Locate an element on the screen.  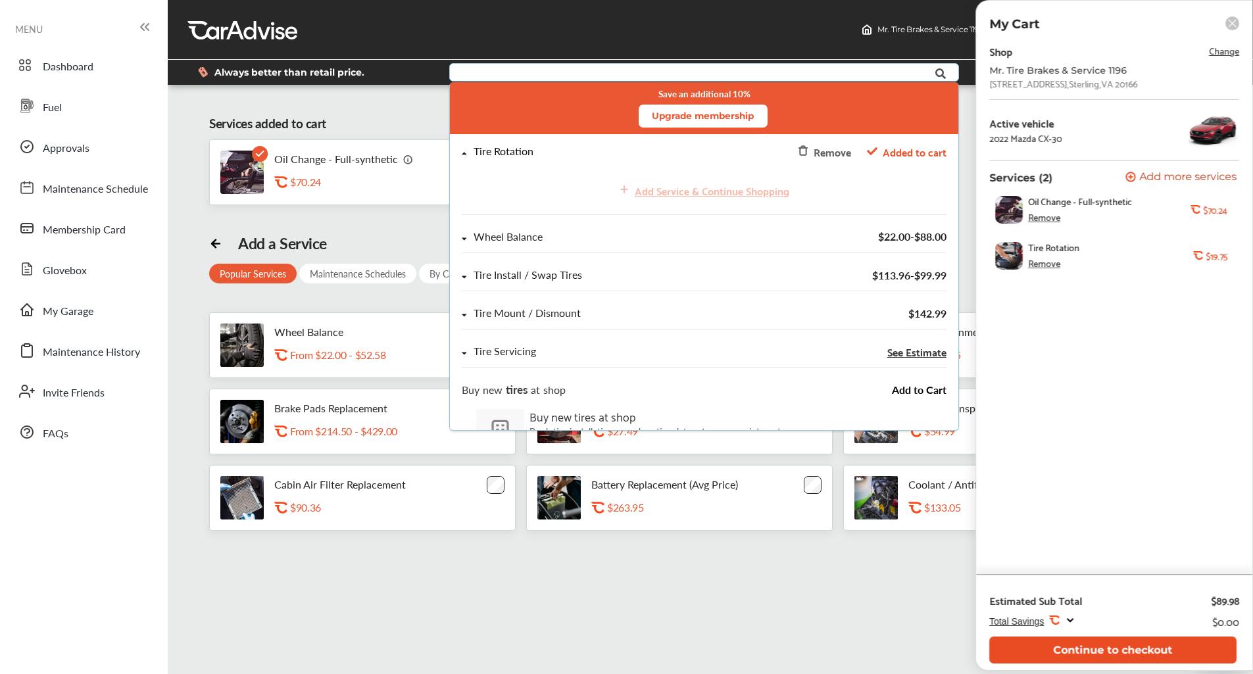
p: Brake Pads Replacement is located at coordinates (331, 408).